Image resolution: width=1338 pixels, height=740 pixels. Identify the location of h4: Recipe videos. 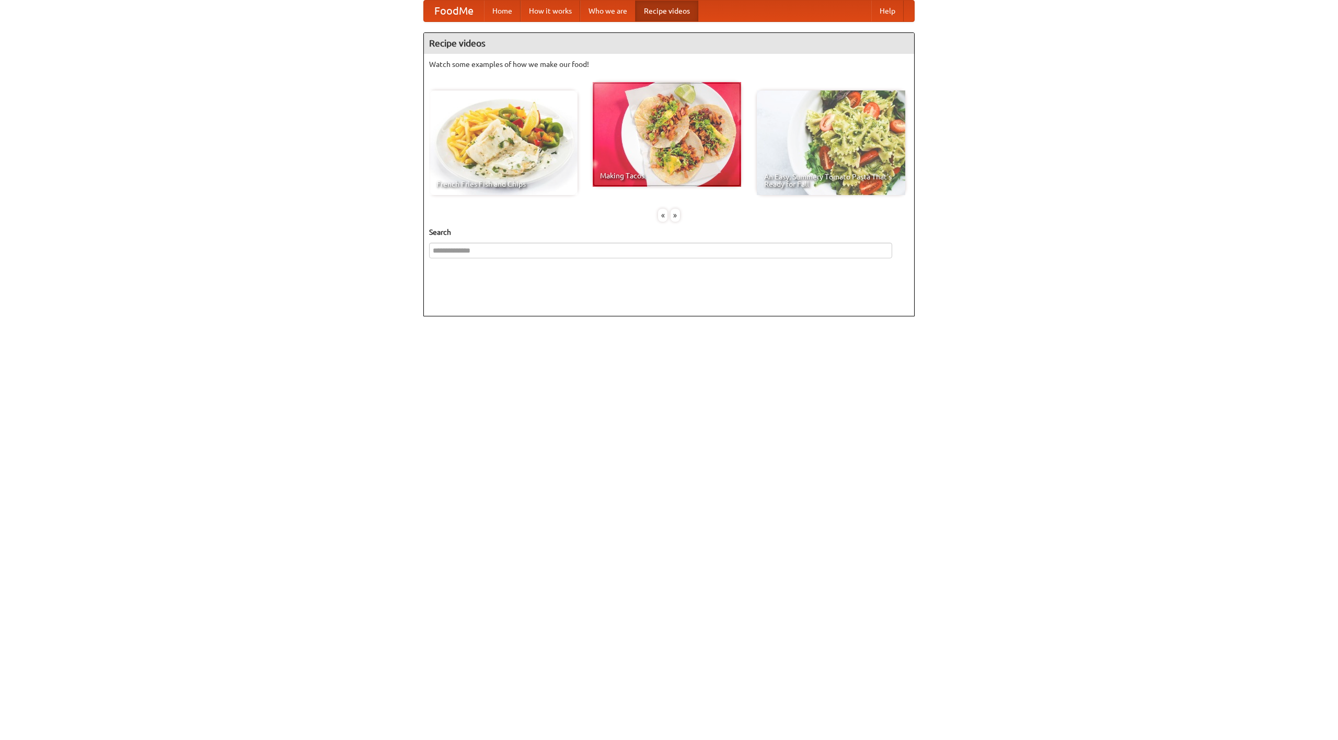
(669, 43).